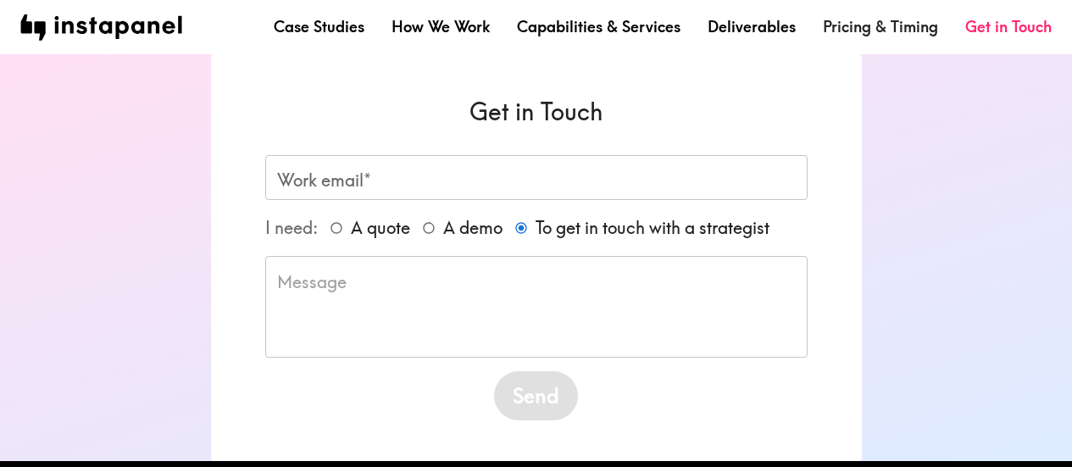 This screenshot has width=1072, height=467. Describe the element at coordinates (473, 228) in the screenshot. I see `span: A demo` at that location.